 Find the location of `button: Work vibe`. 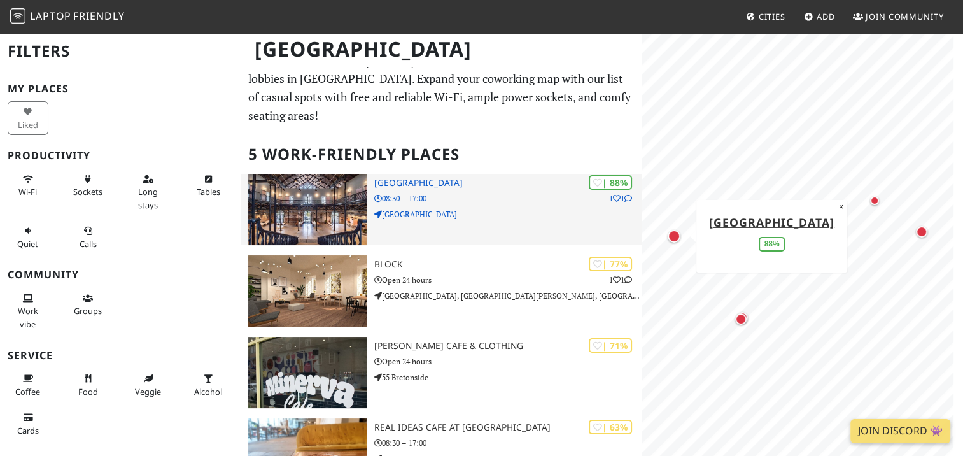

button: Work vibe is located at coordinates (28, 311).